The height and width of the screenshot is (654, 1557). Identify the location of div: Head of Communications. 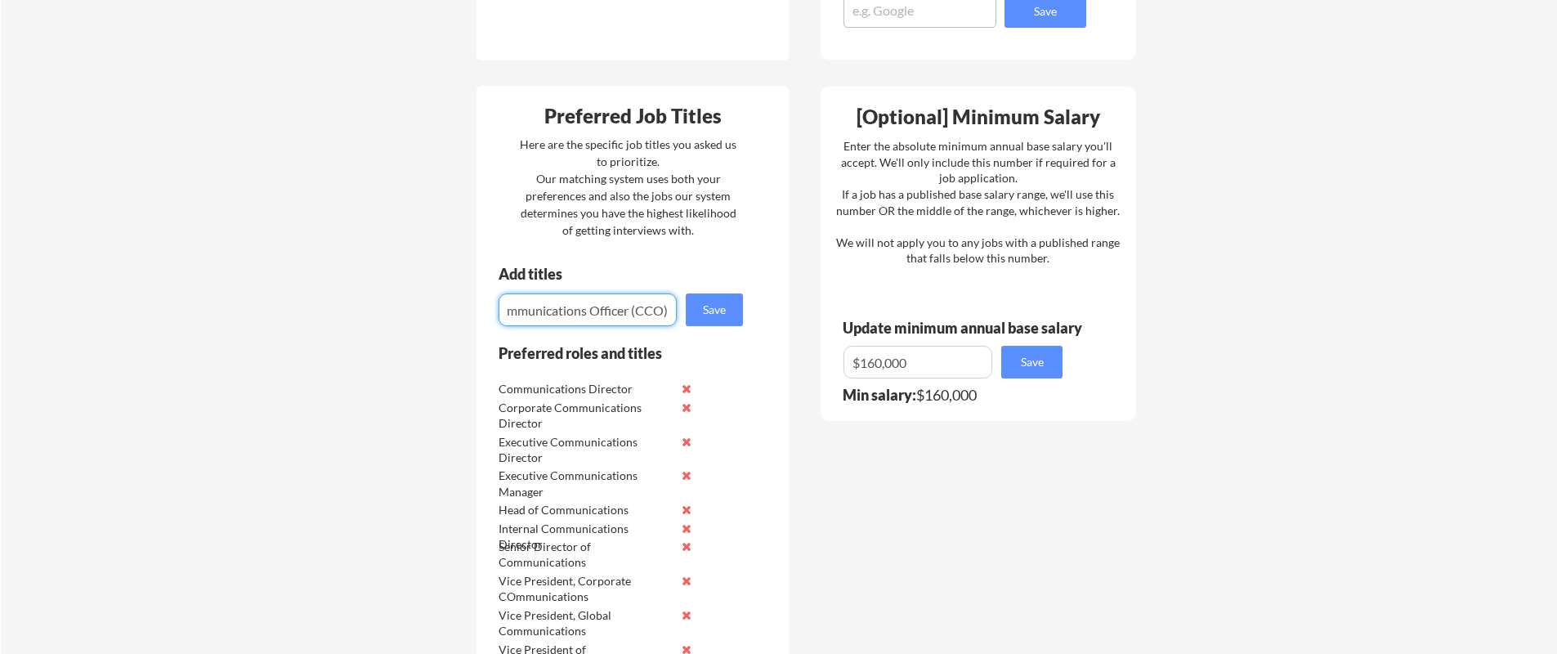
(584, 510).